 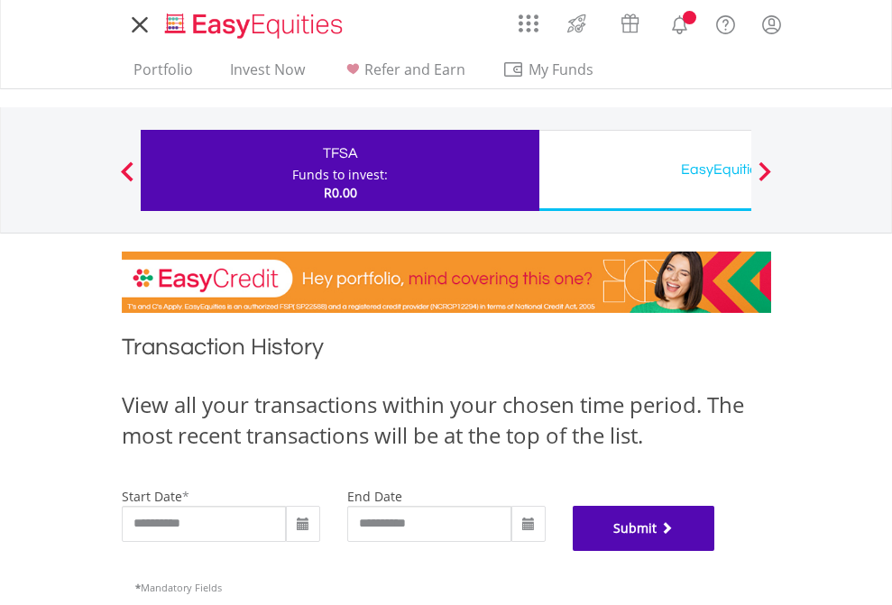 I want to click on button: Previous, so click(x=127, y=179).